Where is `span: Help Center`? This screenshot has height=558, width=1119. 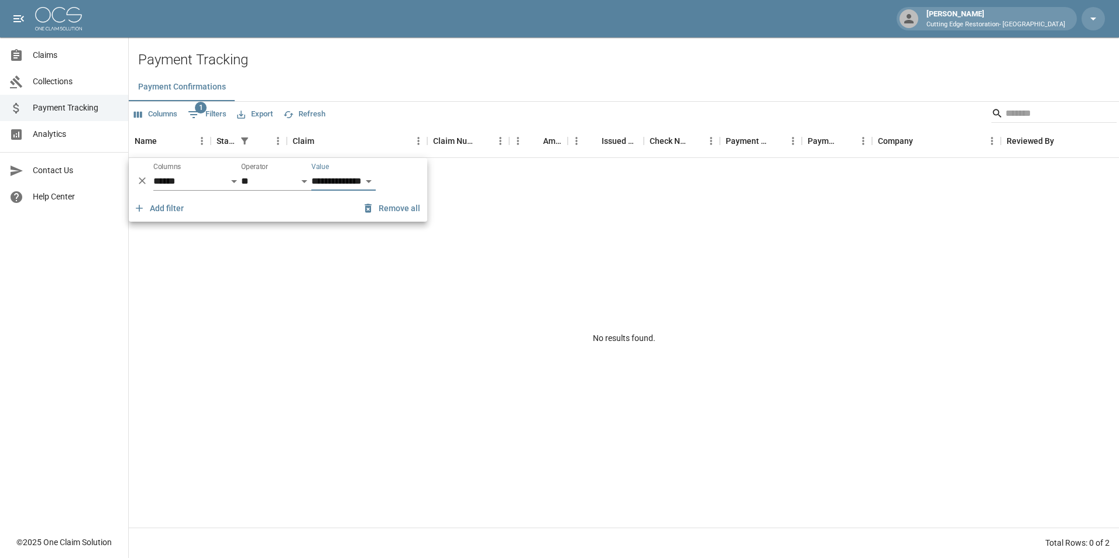
span: Help Center is located at coordinates (75, 197).